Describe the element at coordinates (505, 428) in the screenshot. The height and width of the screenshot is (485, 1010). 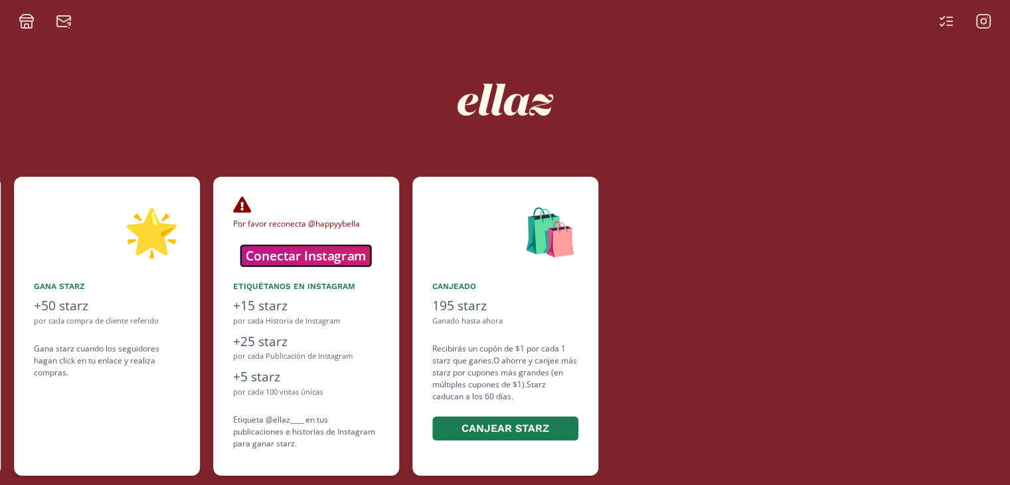
I see `button: Canjear starz` at that location.